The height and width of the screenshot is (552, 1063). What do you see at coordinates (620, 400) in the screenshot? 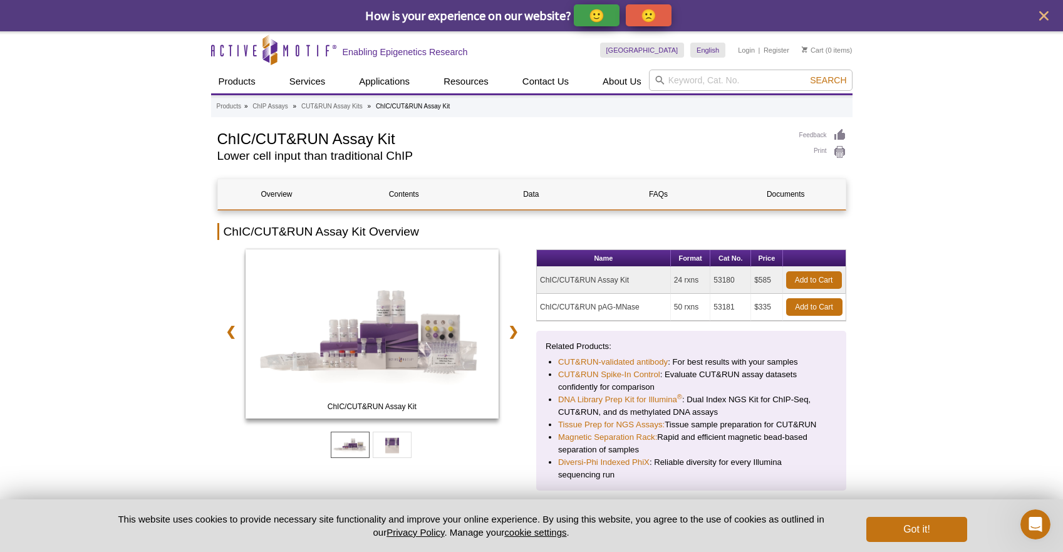
I see `a: DNA Library Prep Kit for Illumina®` at bounding box center [620, 400].